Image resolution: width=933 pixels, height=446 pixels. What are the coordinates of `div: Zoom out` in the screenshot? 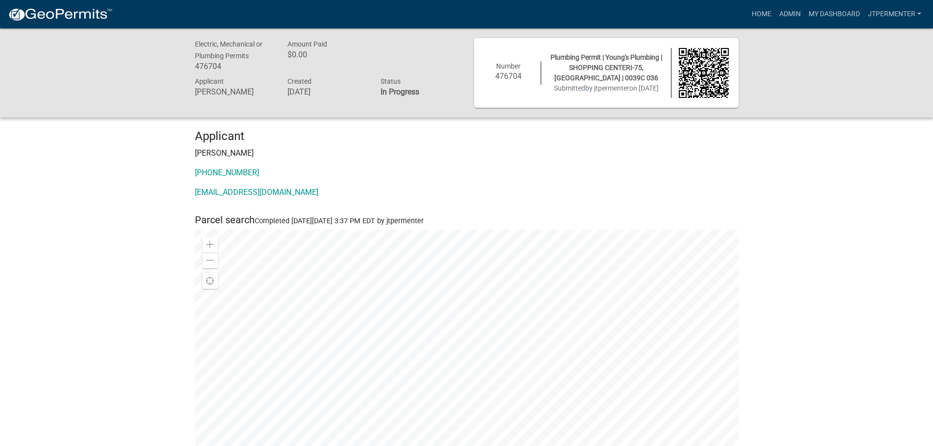 It's located at (210, 261).